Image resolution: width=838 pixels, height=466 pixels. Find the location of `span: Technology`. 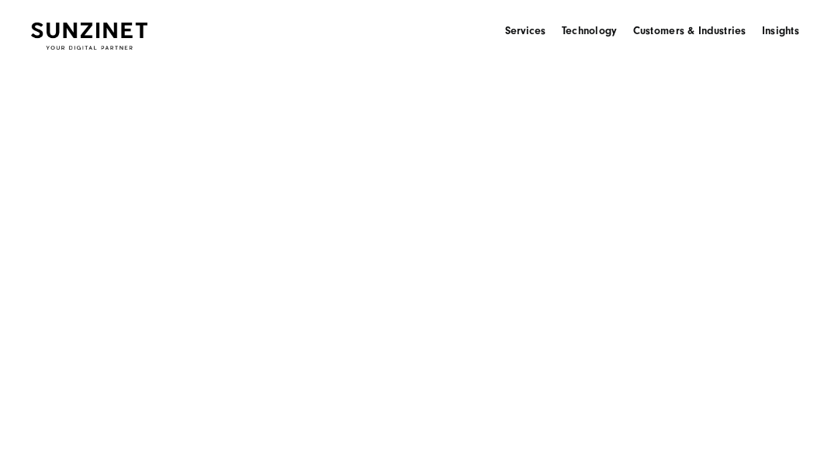

span: Technology is located at coordinates (590, 31).